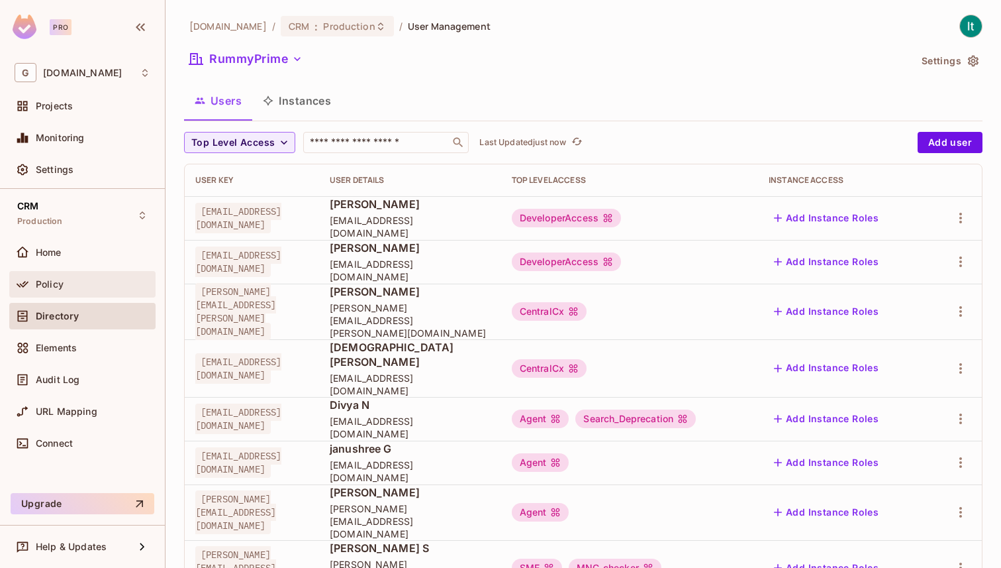  What do you see at coordinates (576, 142) in the screenshot?
I see `span: Click to refresh data` at bounding box center [576, 142].